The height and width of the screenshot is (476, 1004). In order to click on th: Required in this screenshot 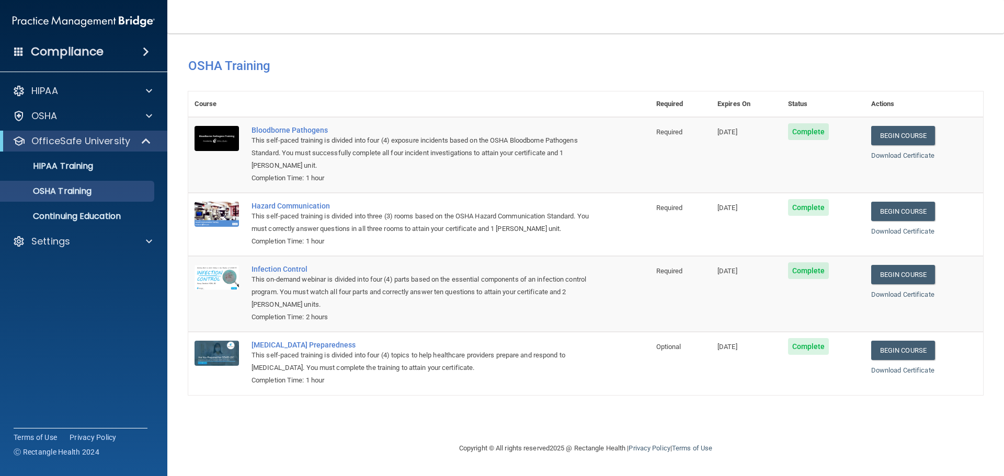, I will do `click(680, 104)`.